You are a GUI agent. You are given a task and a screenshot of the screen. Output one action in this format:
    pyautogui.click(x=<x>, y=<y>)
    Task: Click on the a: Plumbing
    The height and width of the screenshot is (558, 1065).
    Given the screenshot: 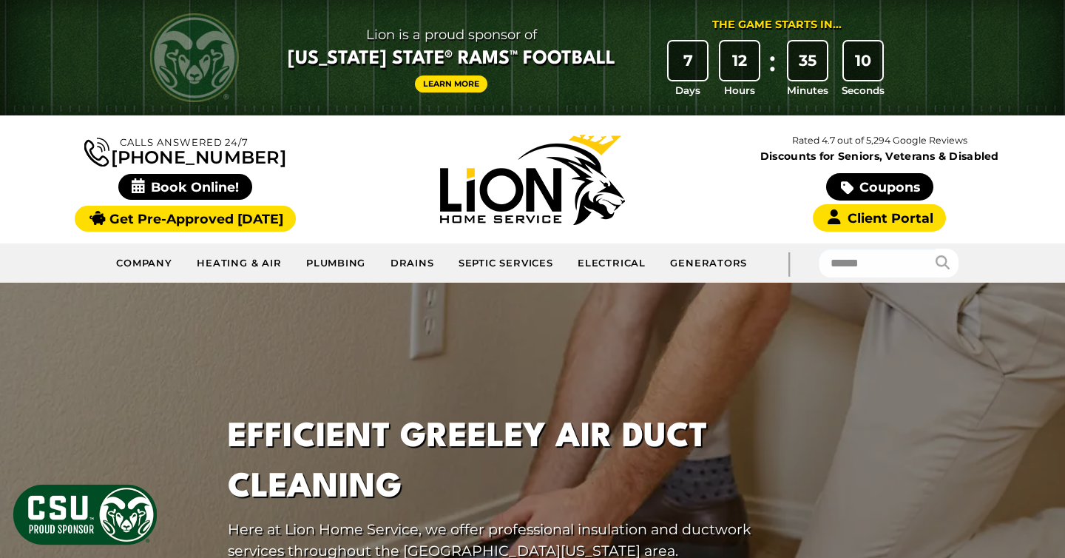 What is the action you would take?
    pyautogui.click(x=336, y=263)
    